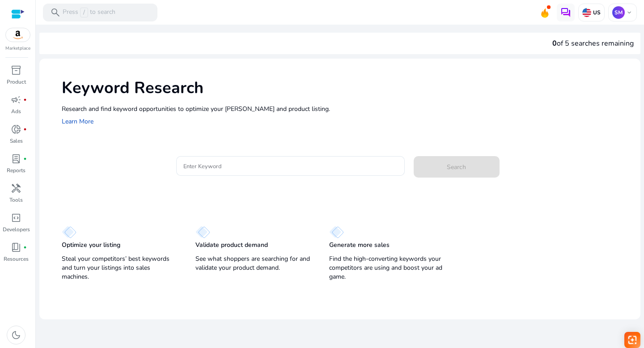 This screenshot has width=644, height=348. What do you see at coordinates (16, 247) in the screenshot?
I see `span: book_4` at bounding box center [16, 247].